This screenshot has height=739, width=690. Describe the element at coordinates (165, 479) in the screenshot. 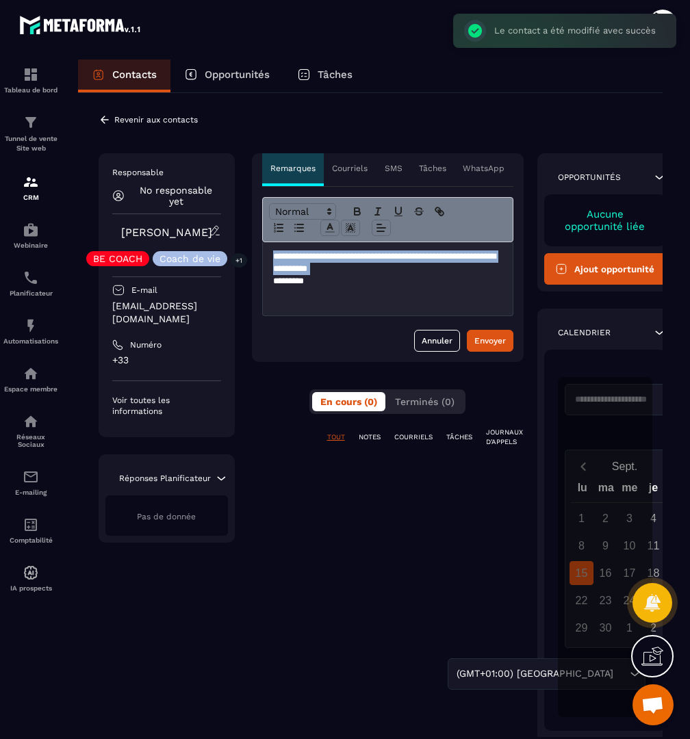

I see `p: Réponses Planificateur` at that location.